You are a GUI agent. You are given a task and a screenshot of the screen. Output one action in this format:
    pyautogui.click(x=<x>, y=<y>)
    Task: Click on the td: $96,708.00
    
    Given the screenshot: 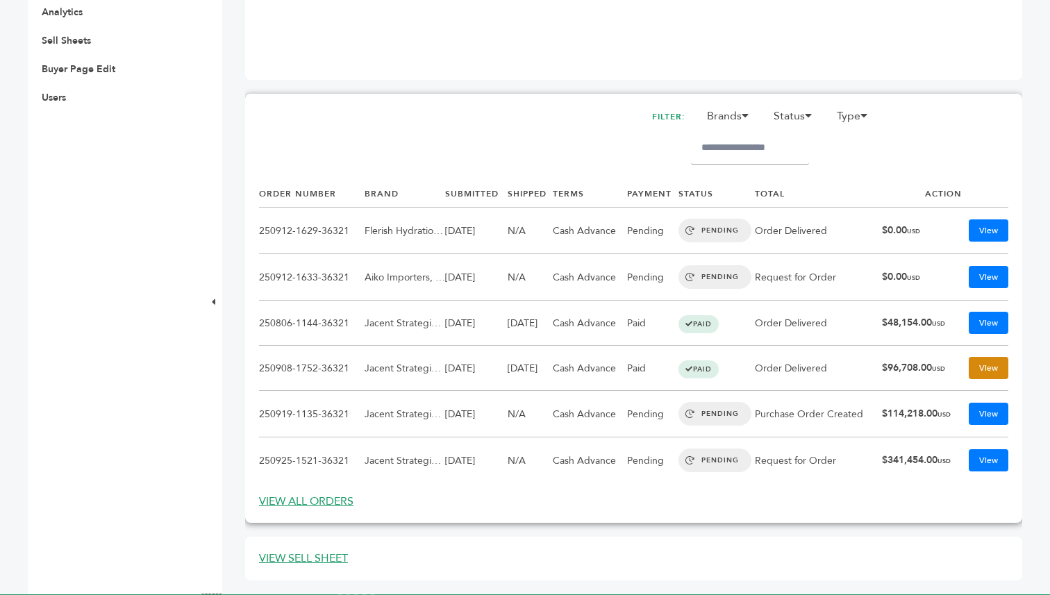 What is the action you would take?
    pyautogui.click(x=922, y=368)
    